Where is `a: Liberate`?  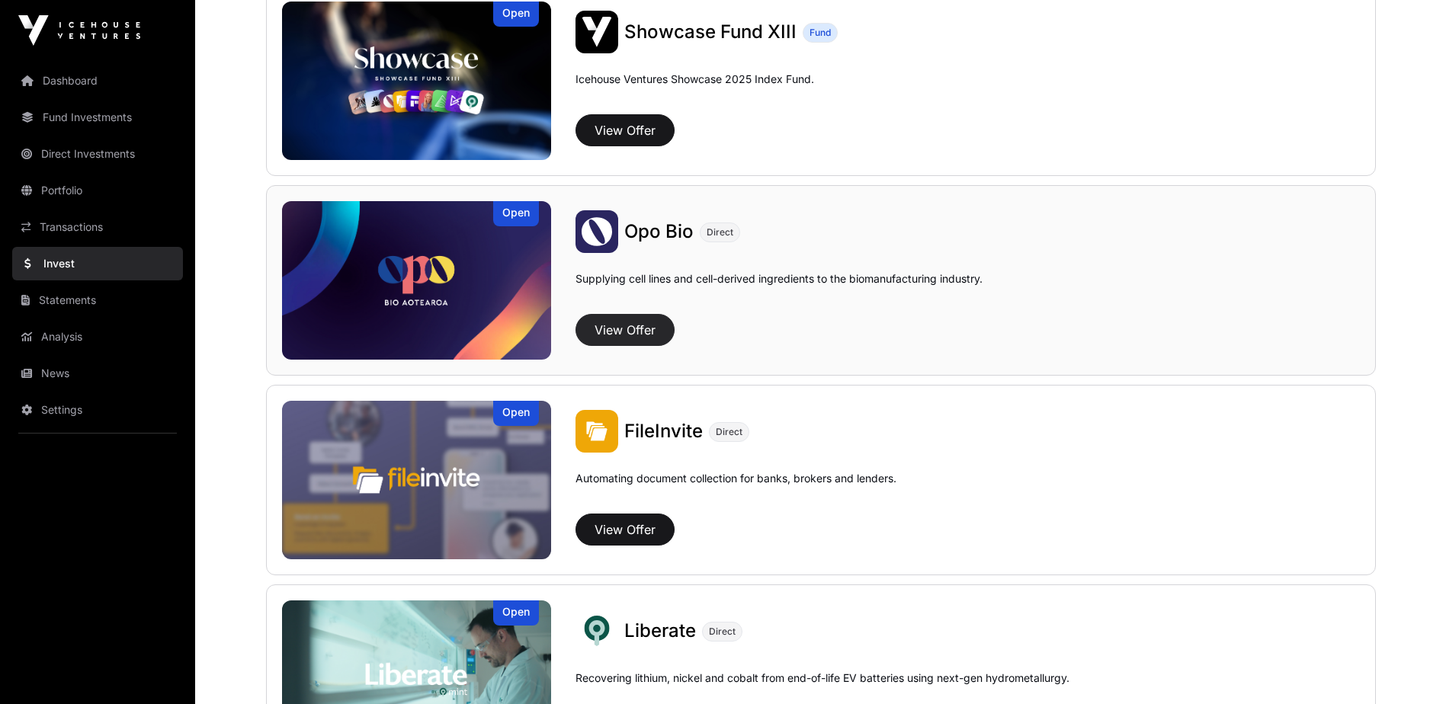 a: Liberate is located at coordinates (660, 631).